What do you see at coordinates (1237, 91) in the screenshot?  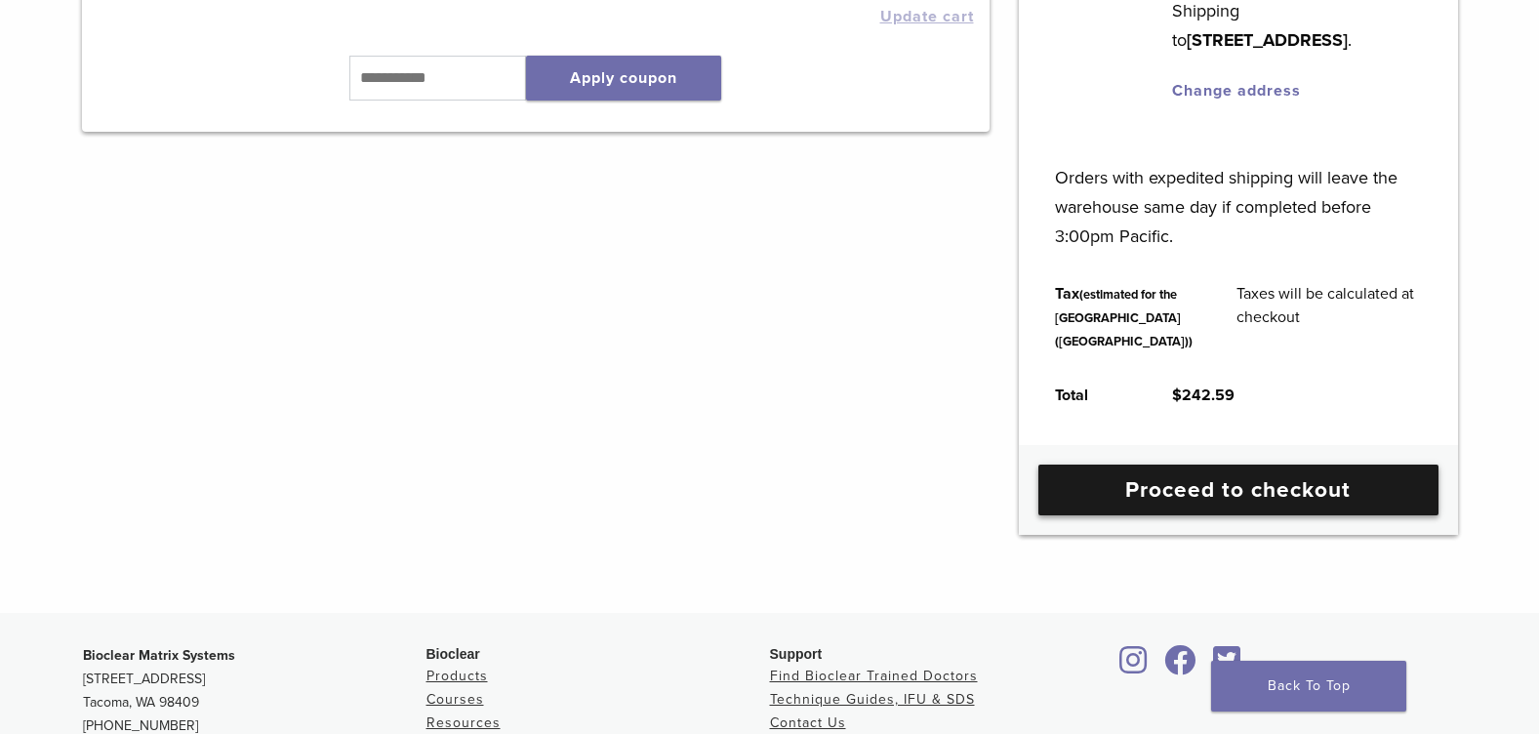 I see `a: Change address` at bounding box center [1237, 91].